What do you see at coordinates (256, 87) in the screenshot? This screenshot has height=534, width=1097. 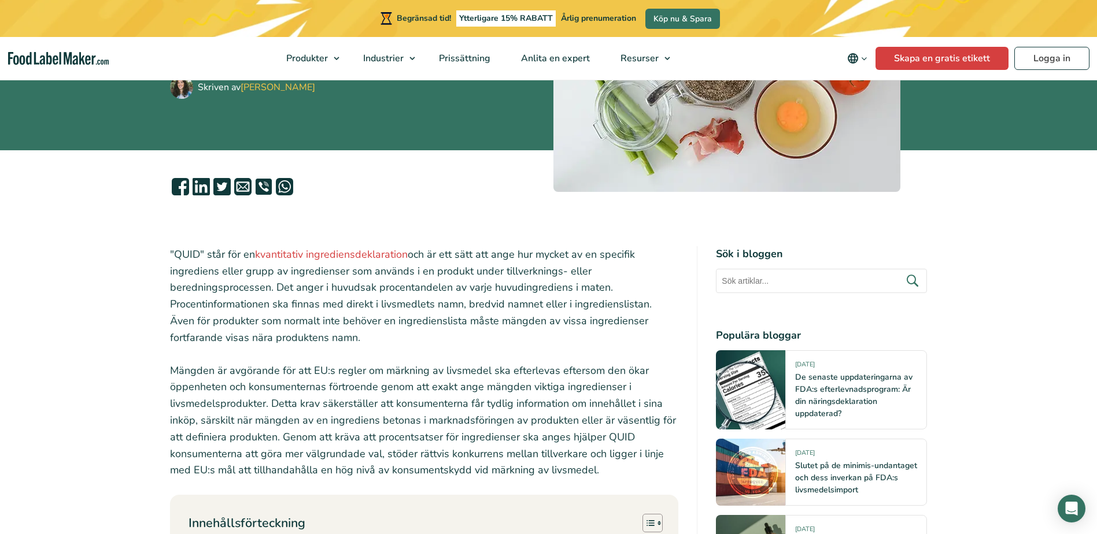 I see `font: Skriven av` at bounding box center [256, 87].